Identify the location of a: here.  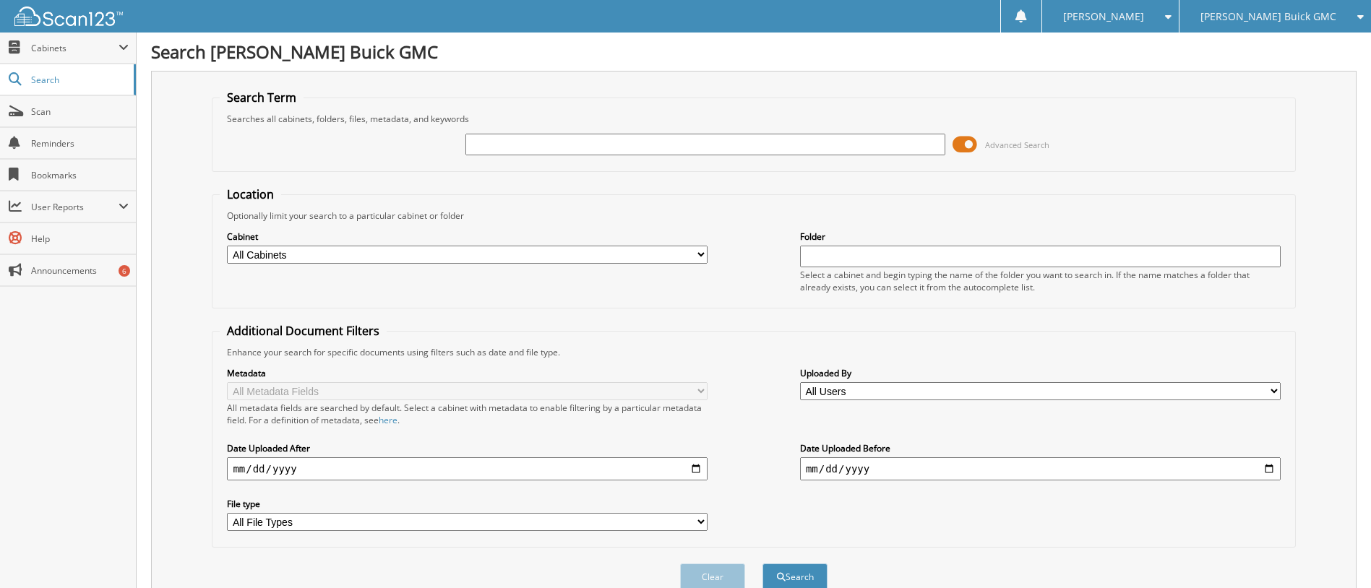
(388, 420).